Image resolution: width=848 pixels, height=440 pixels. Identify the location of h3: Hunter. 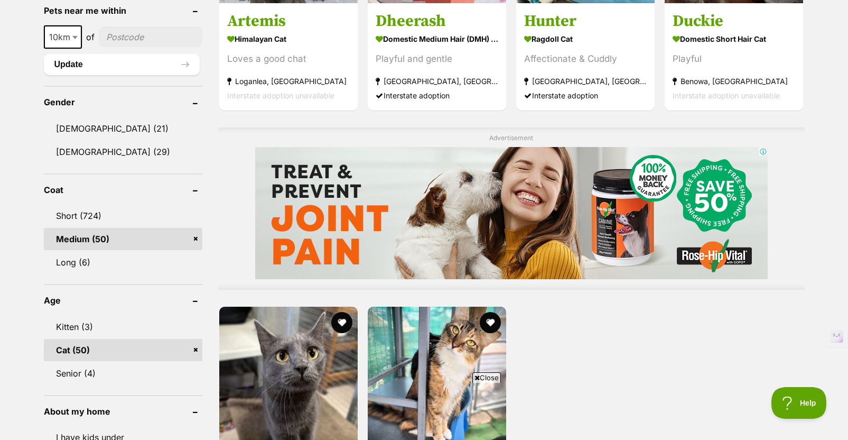
(586, 21).